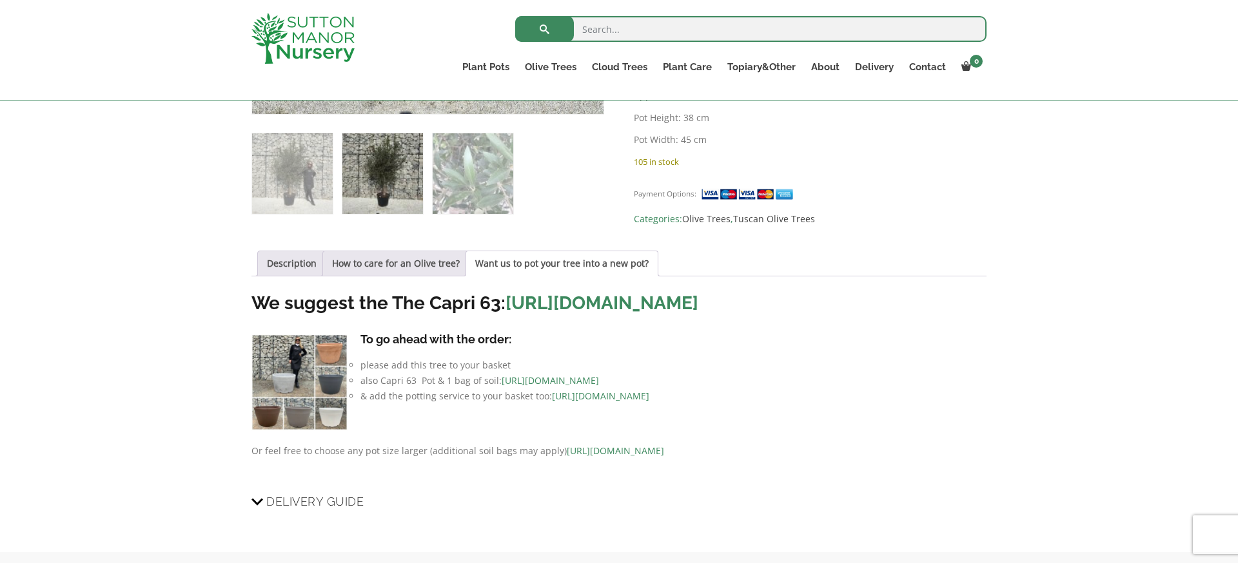 This screenshot has height=563, width=1238. What do you see at coordinates (396, 264) in the screenshot?
I see `a: How to care for an Olive tree?` at bounding box center [396, 264].